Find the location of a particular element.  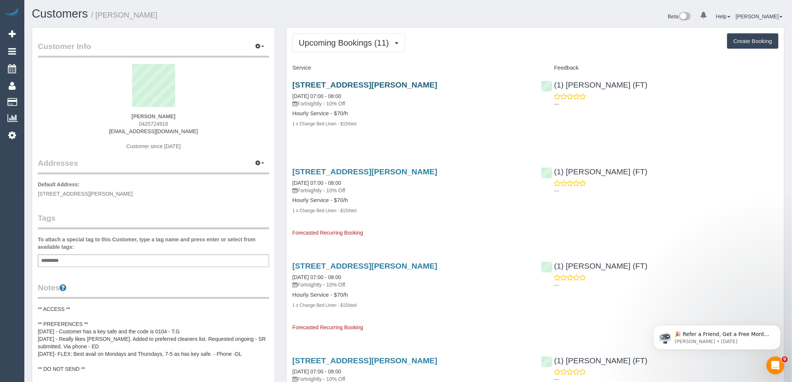

a: Customers is located at coordinates (60, 13).